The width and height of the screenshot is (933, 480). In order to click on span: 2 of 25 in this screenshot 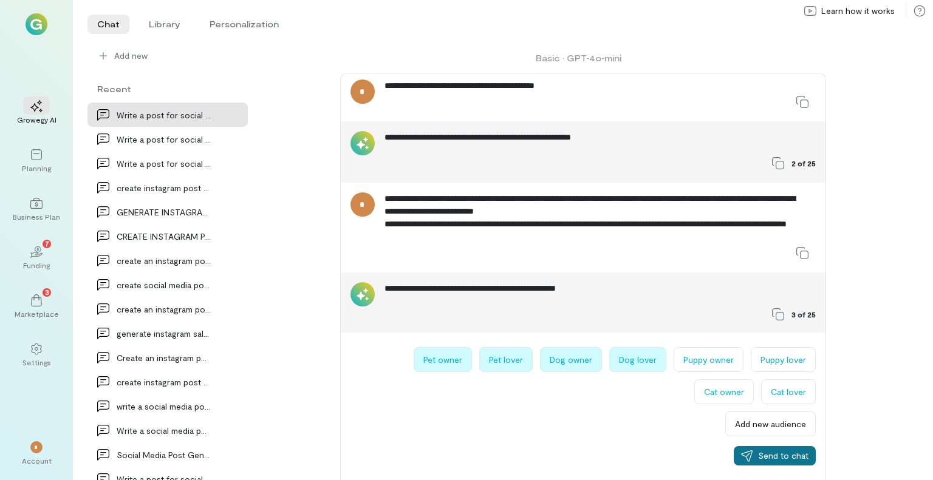, I will do `click(803, 163)`.